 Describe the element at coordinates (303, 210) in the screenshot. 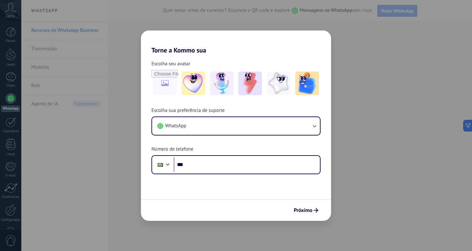

I see `span: Próximo` at that location.